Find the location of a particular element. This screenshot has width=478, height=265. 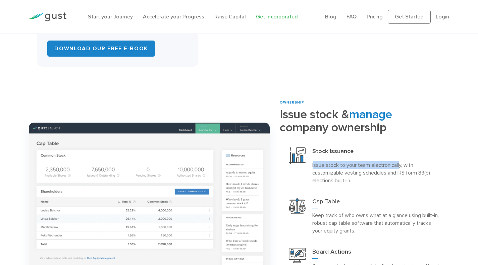

a: Raise Capital is located at coordinates (230, 16).